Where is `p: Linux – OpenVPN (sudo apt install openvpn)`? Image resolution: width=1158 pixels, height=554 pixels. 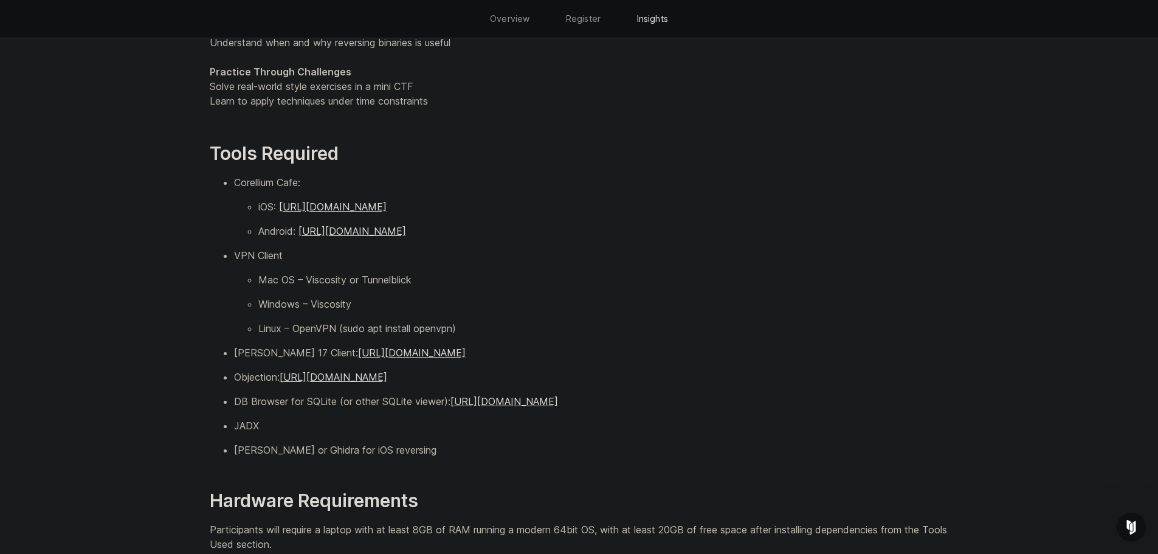 p: Linux – OpenVPN (sudo apt install openvpn) is located at coordinates (604, 328).